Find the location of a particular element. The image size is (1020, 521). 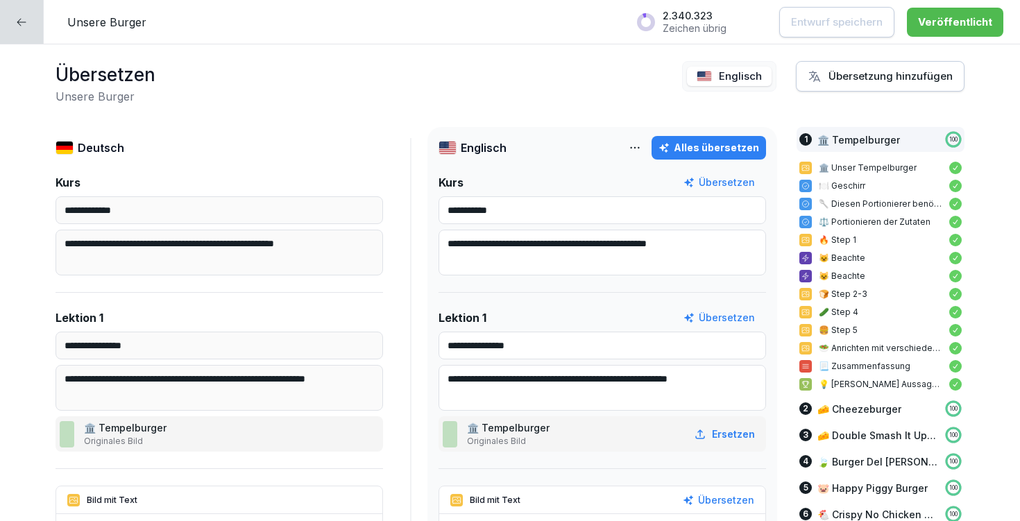

div: 4 is located at coordinates (806, 462).